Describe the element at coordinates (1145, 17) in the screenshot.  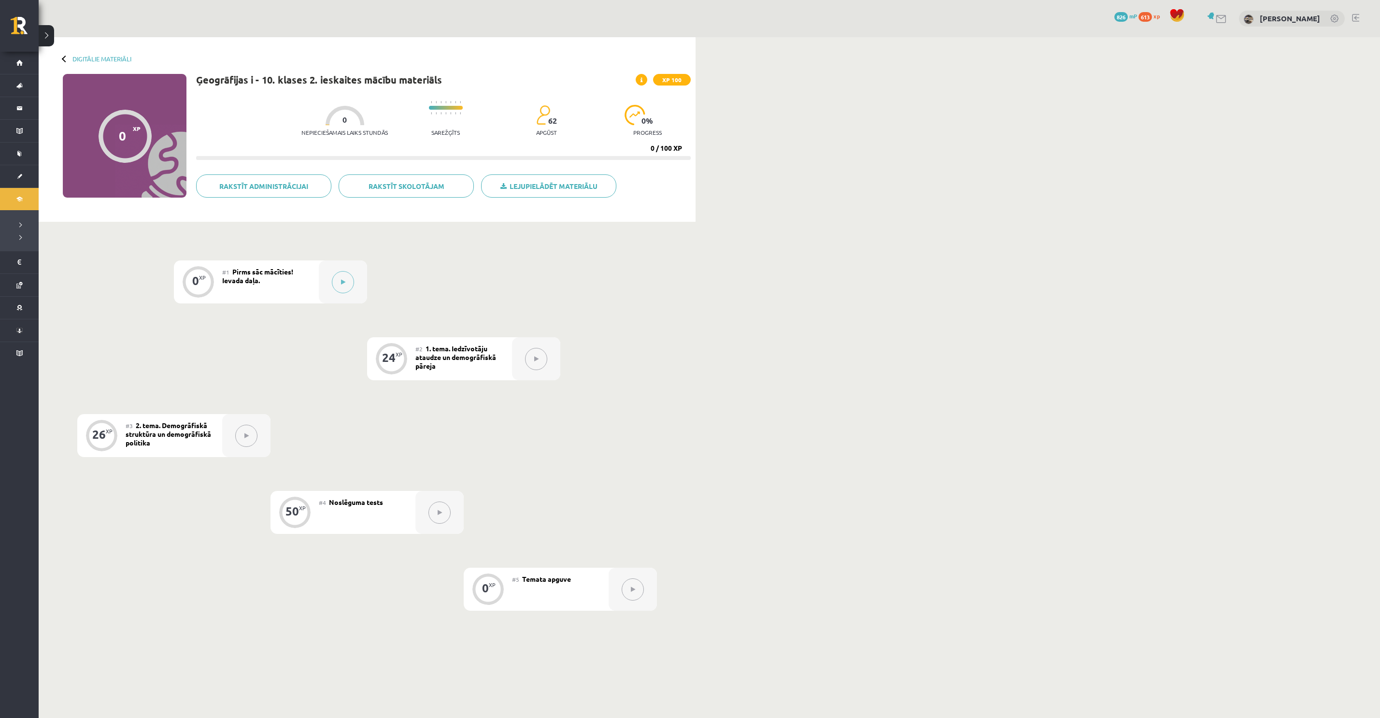
I see `span: 613` at that location.